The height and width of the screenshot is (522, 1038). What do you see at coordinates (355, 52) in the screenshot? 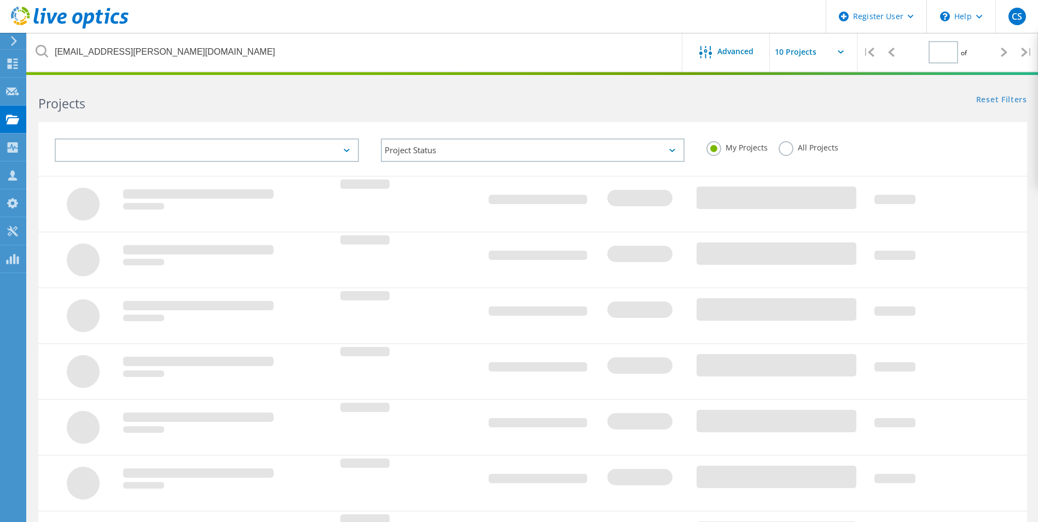
I see `input: Search projects by name, owner, ID, company, etc` at bounding box center [355, 52].